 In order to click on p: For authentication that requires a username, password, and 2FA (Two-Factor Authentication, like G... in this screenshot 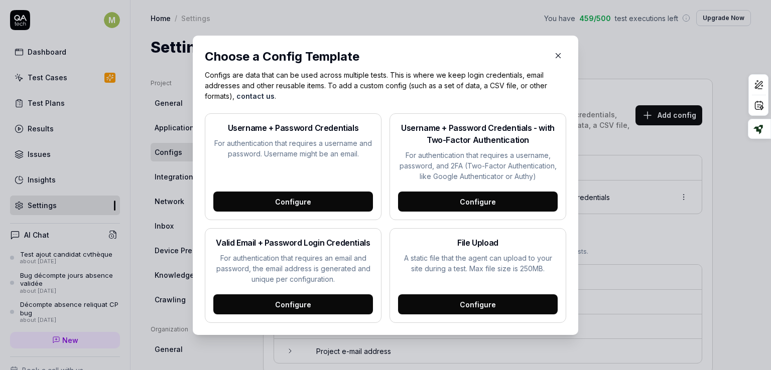, I will do `click(478, 166)`.